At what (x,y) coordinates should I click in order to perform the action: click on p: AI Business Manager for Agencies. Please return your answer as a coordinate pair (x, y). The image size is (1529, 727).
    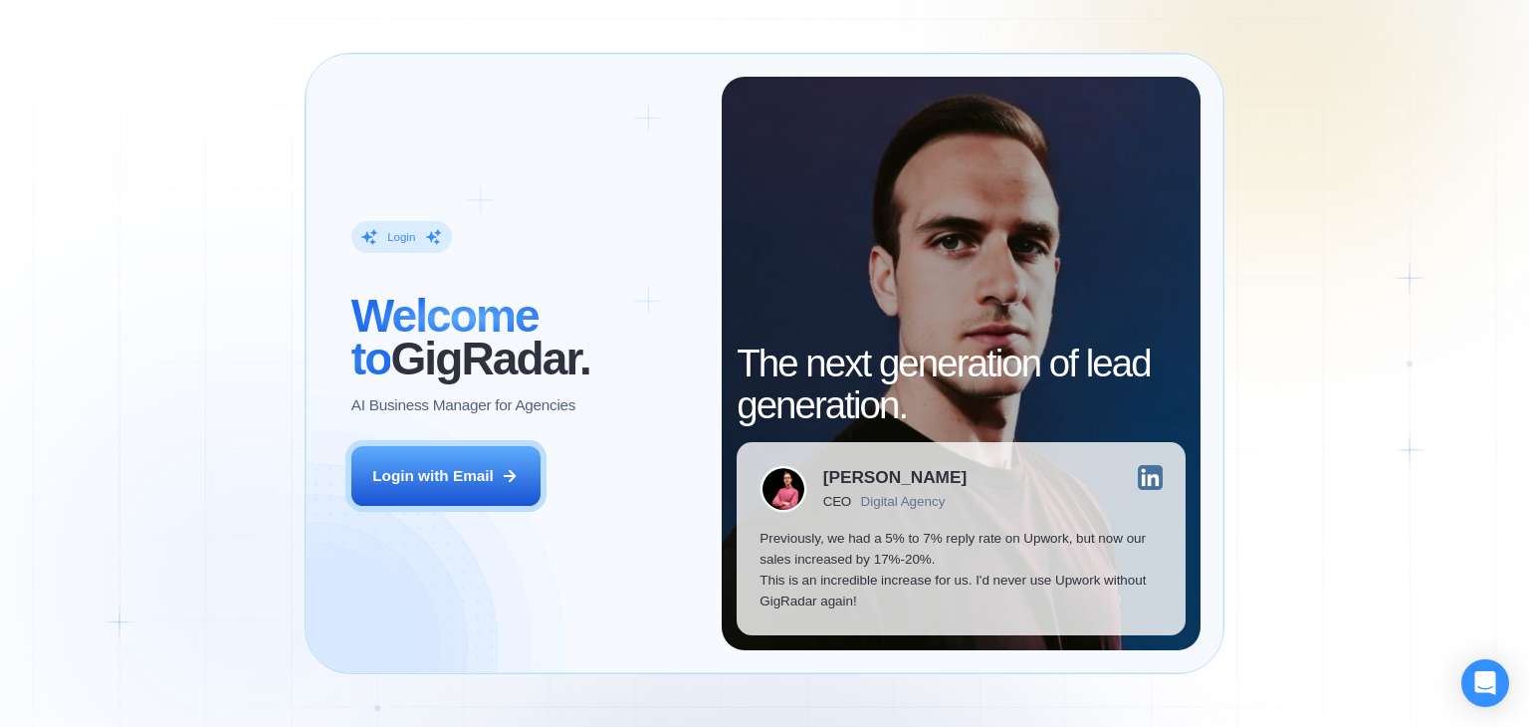
    Looking at the image, I should click on (463, 404).